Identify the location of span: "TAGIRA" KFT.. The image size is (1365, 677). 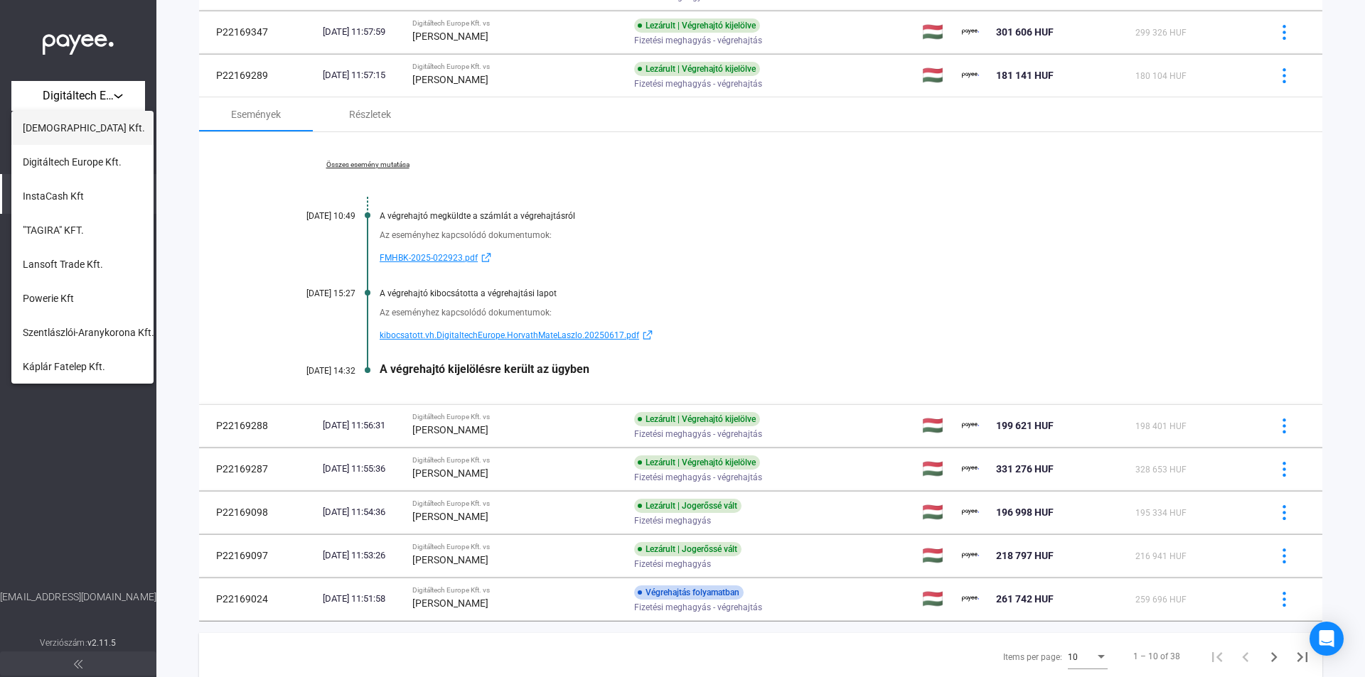
(53, 230).